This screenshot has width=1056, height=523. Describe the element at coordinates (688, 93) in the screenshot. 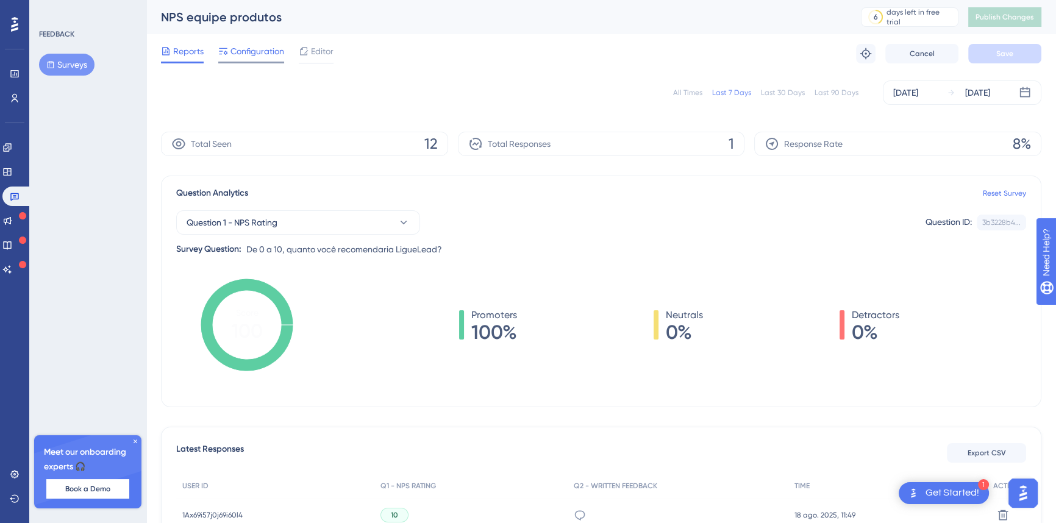

I see `div: All Times` at that location.